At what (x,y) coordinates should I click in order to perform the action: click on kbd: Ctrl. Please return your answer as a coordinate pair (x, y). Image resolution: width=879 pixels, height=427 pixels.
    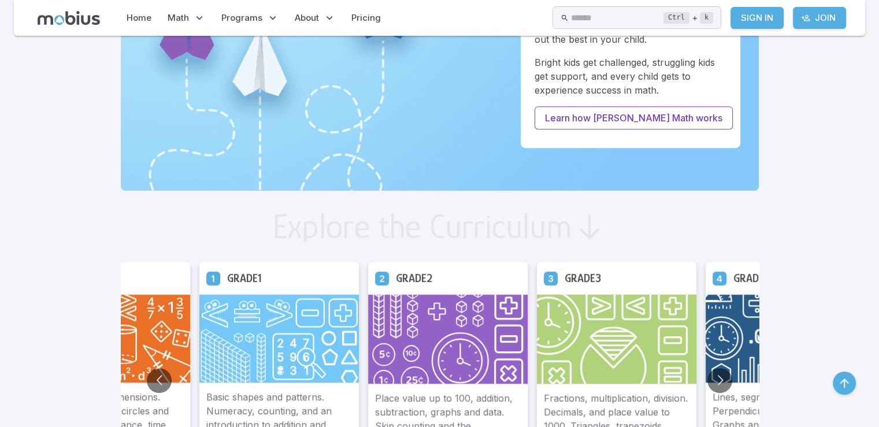
    Looking at the image, I should click on (676, 18).